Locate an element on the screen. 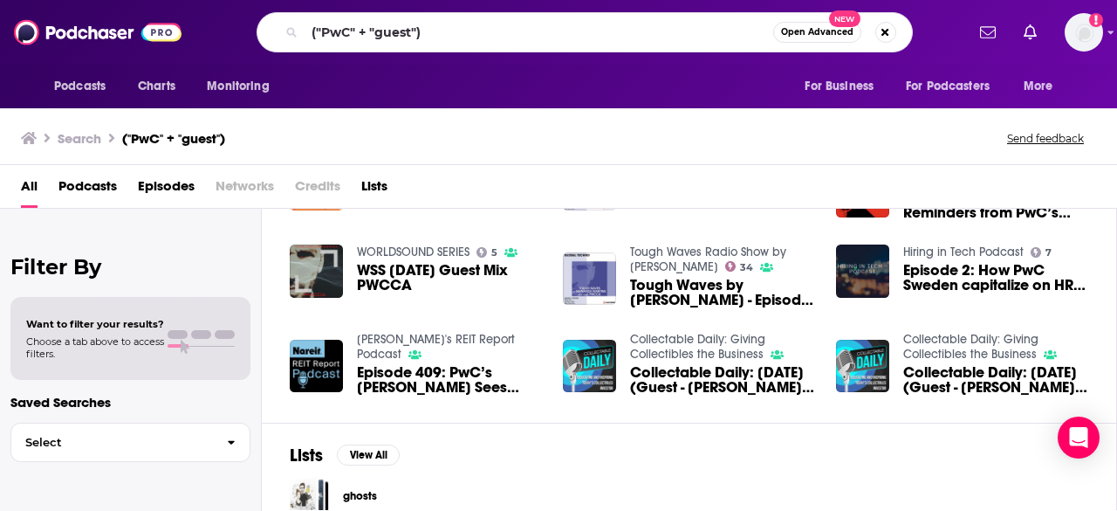 Image resolution: width=1117 pixels, height=511 pixels. h3: Search is located at coordinates (79, 138).